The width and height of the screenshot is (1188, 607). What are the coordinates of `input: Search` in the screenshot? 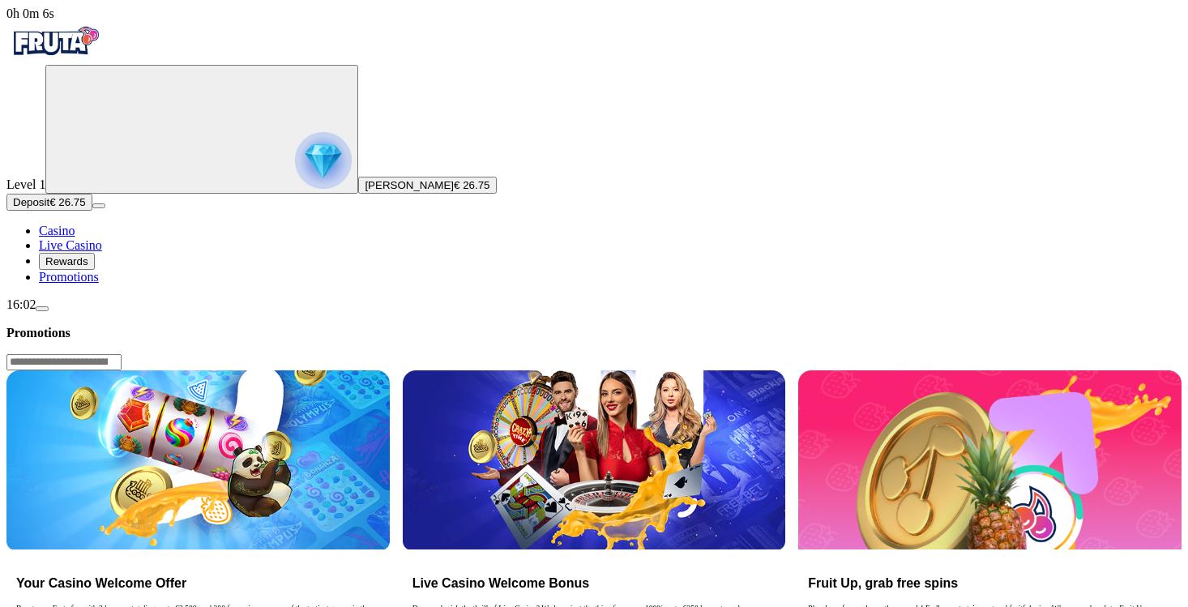 It's located at (64, 362).